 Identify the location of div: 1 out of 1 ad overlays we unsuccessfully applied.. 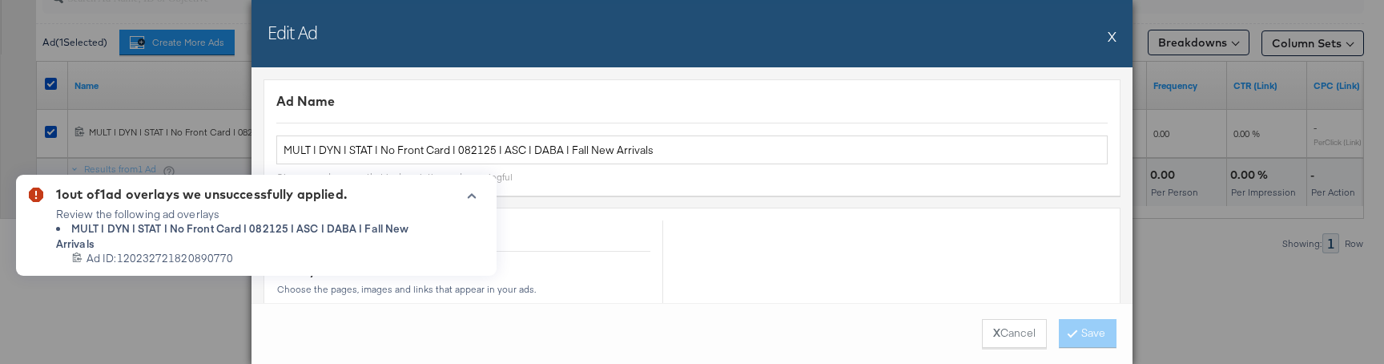
(251, 194).